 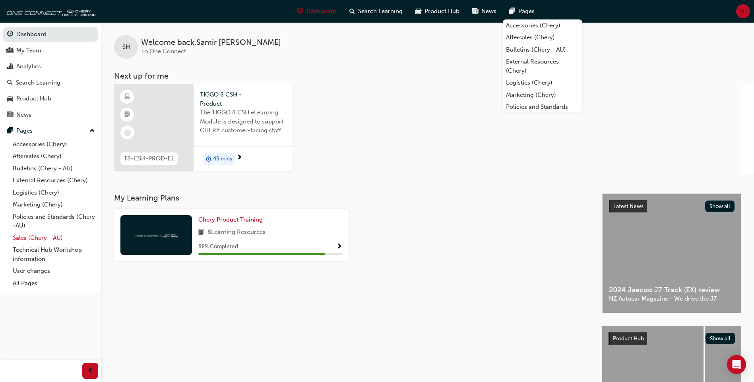 I want to click on div: Product Hub, so click(x=34, y=99).